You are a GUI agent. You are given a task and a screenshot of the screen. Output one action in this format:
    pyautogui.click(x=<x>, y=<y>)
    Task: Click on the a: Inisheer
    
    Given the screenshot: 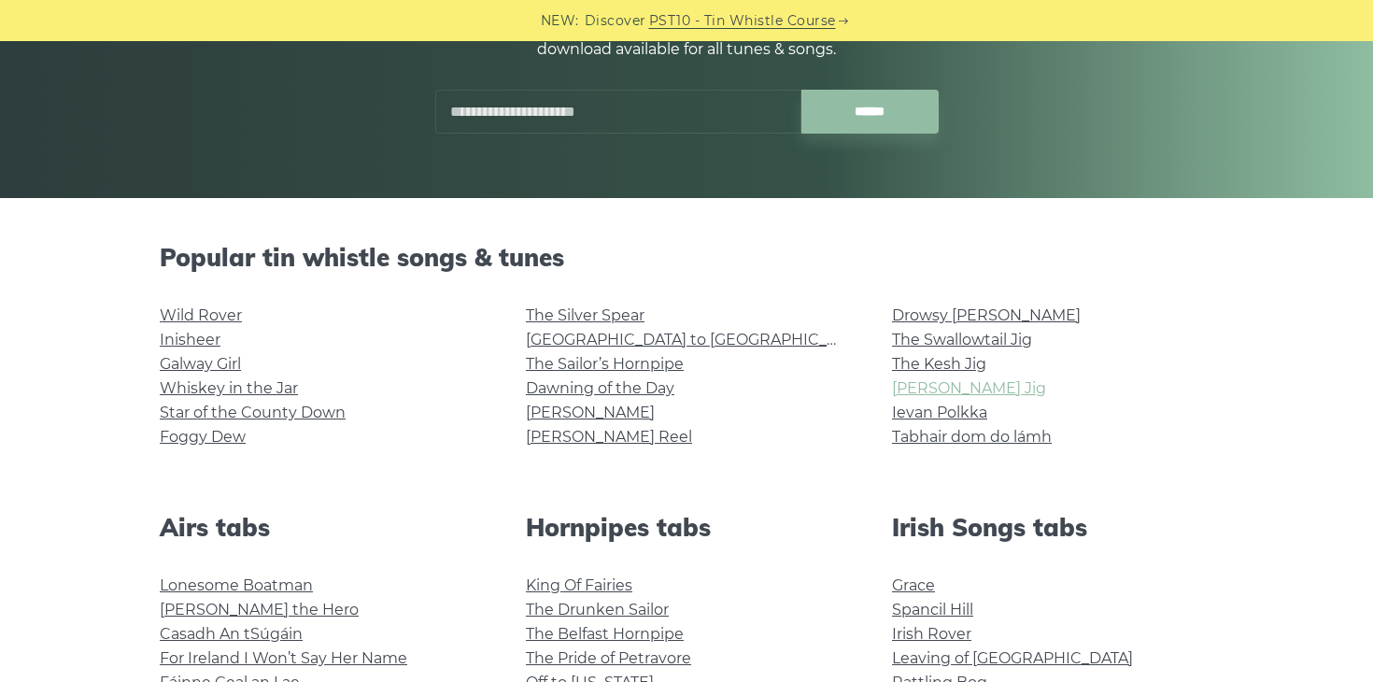 What is the action you would take?
    pyautogui.click(x=190, y=339)
    